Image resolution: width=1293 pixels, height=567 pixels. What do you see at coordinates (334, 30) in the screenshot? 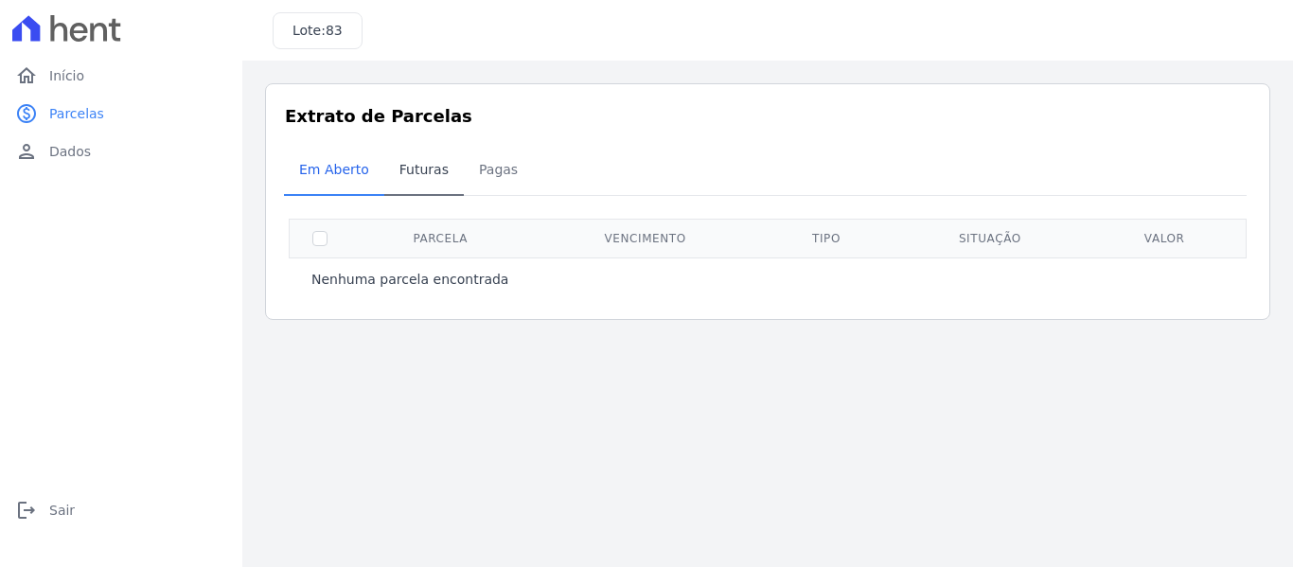
I see `span: 83` at bounding box center [334, 30].